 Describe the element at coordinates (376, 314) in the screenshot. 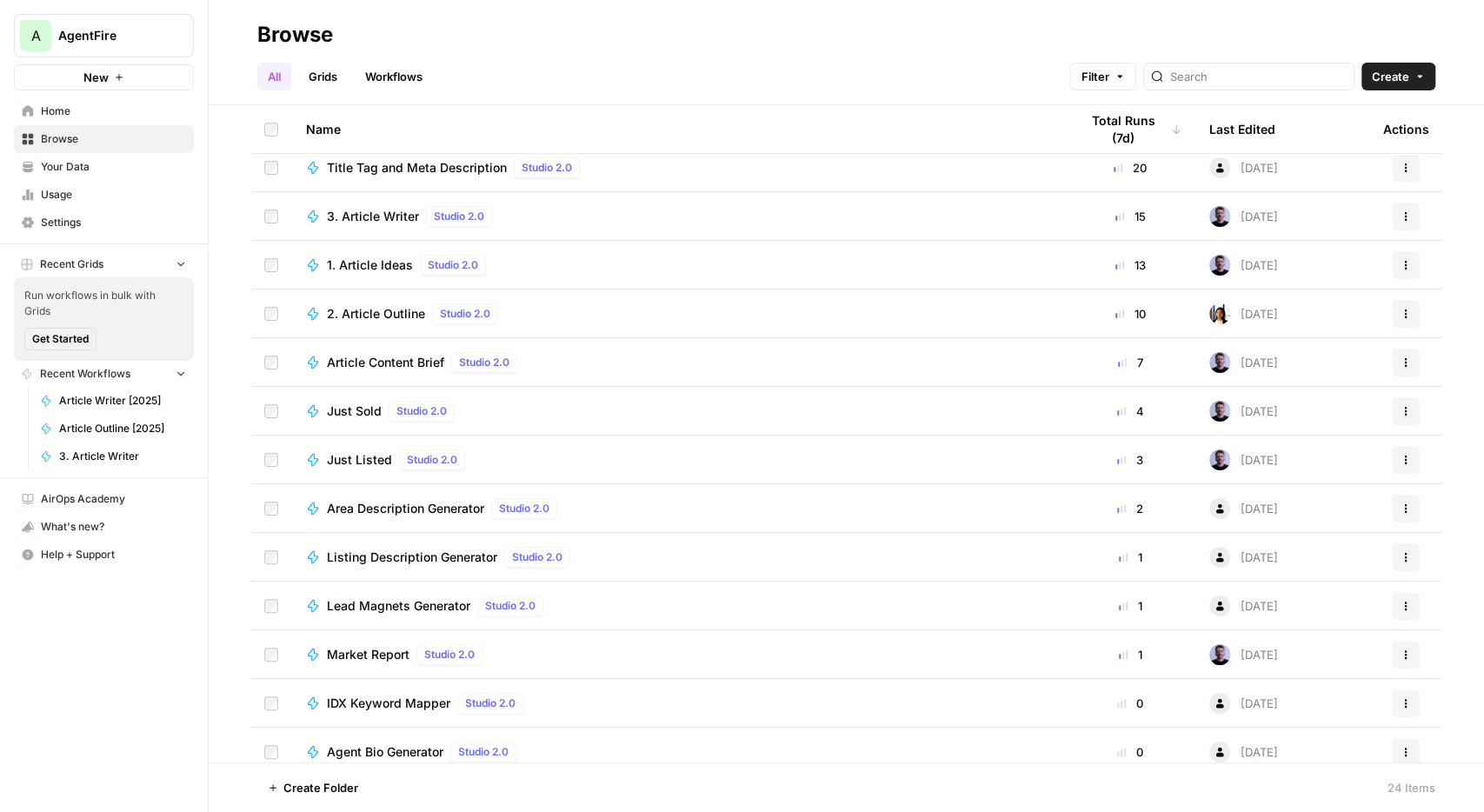

I see `span: 2. Article Outline` at that location.